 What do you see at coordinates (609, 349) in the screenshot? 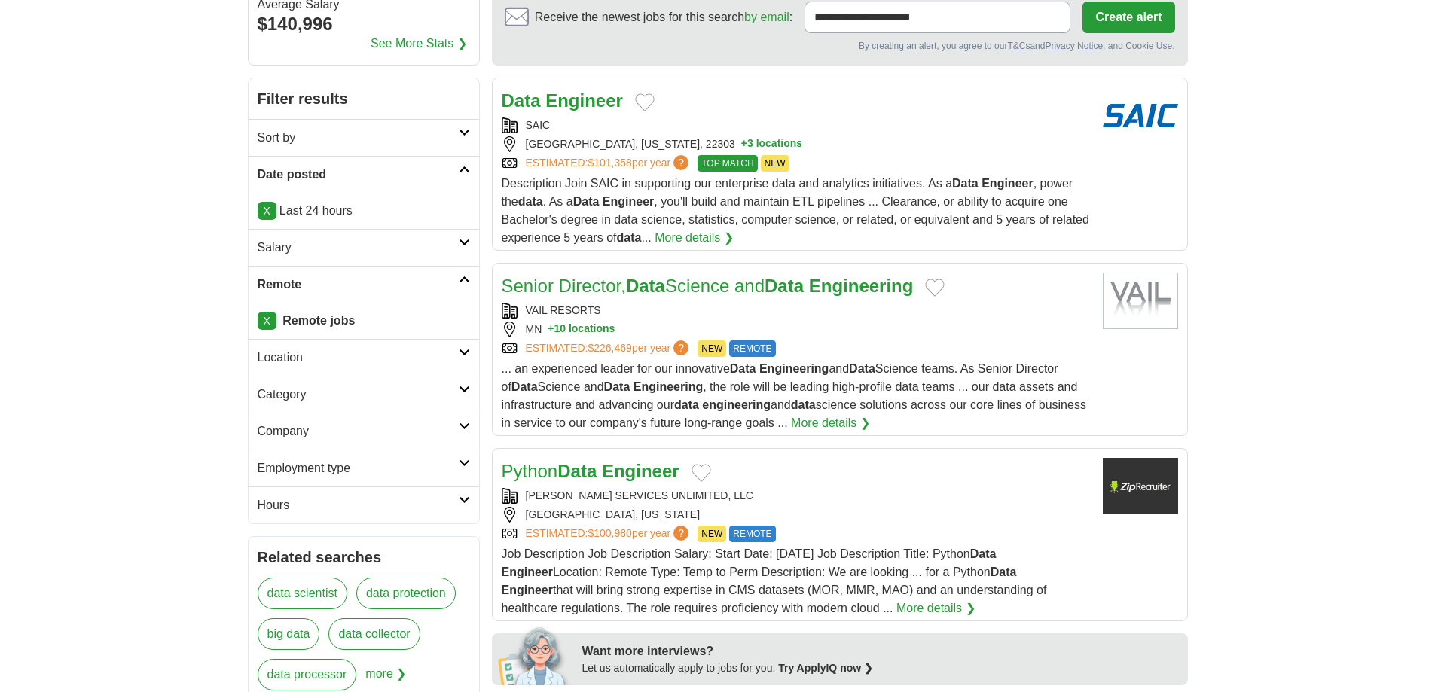
I see `a: ESTIMATED:$226,469per year?` at bounding box center [609, 349].